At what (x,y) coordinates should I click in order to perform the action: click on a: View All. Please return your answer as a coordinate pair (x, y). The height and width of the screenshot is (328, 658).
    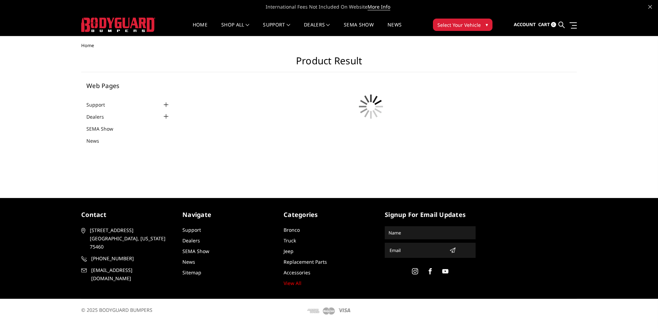
    Looking at the image, I should click on (292, 283).